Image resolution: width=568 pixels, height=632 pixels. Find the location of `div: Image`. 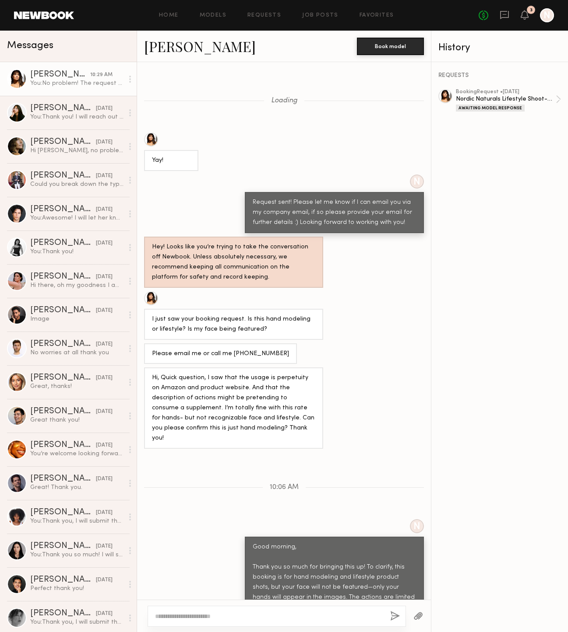

div: Image is located at coordinates (77, 319).